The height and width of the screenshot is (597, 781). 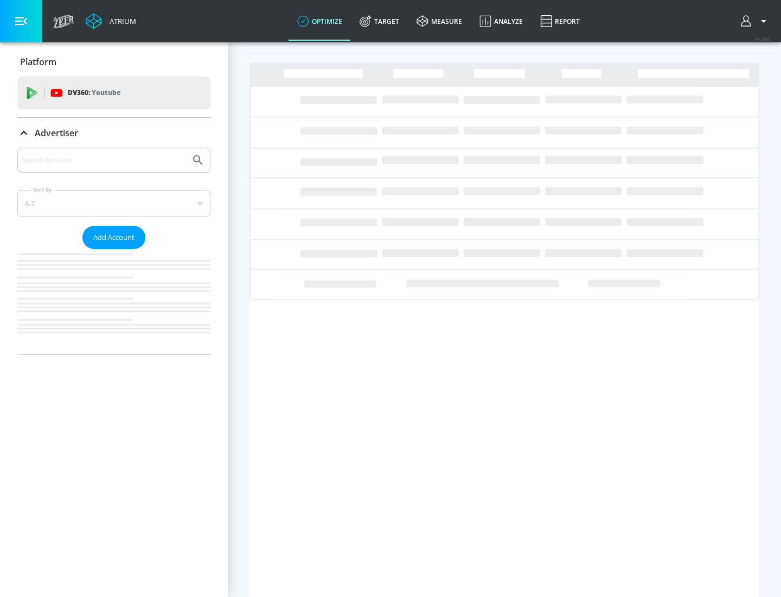 What do you see at coordinates (114, 62) in the screenshot?
I see `div: Platform` at bounding box center [114, 62].